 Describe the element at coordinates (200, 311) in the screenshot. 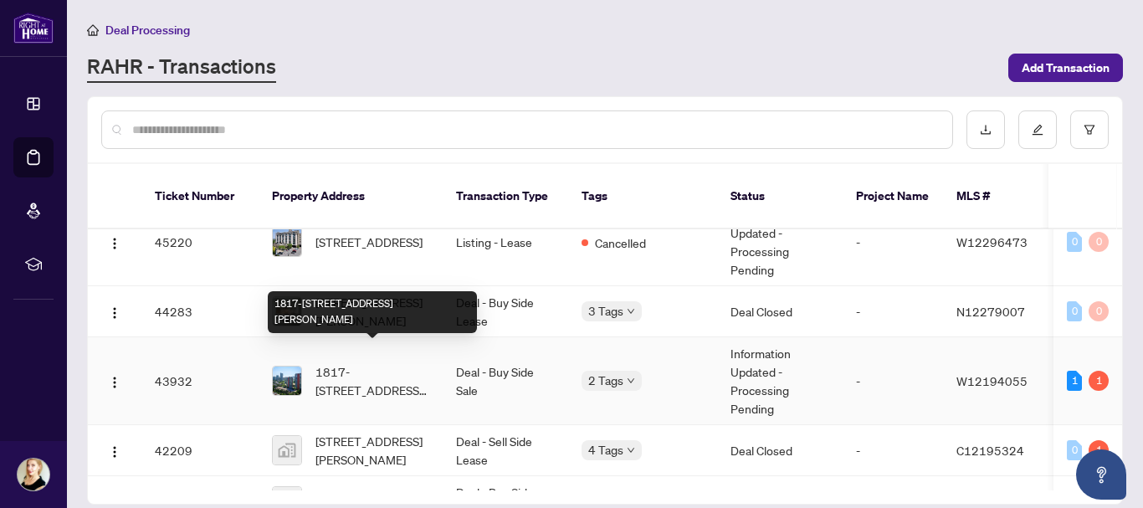

I see `td: 44283` at that location.